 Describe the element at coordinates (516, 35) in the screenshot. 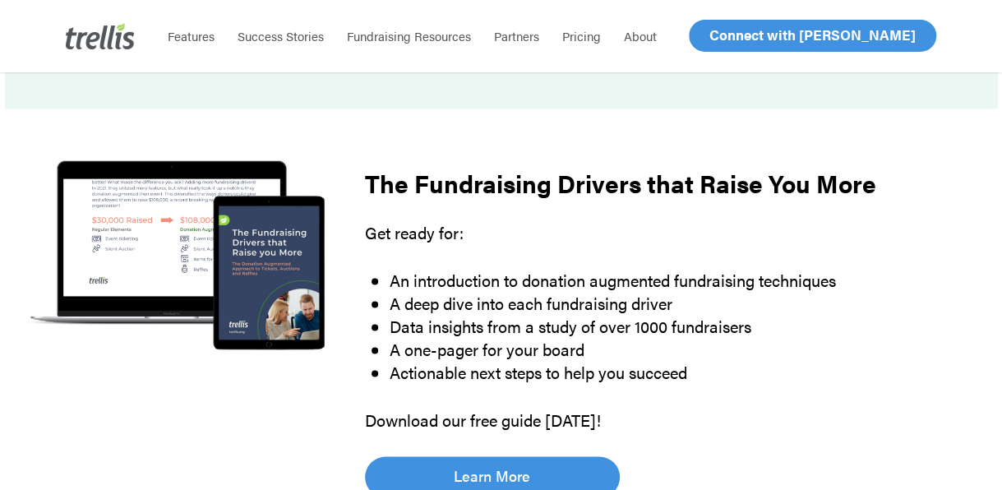

I see `span: Partners` at that location.